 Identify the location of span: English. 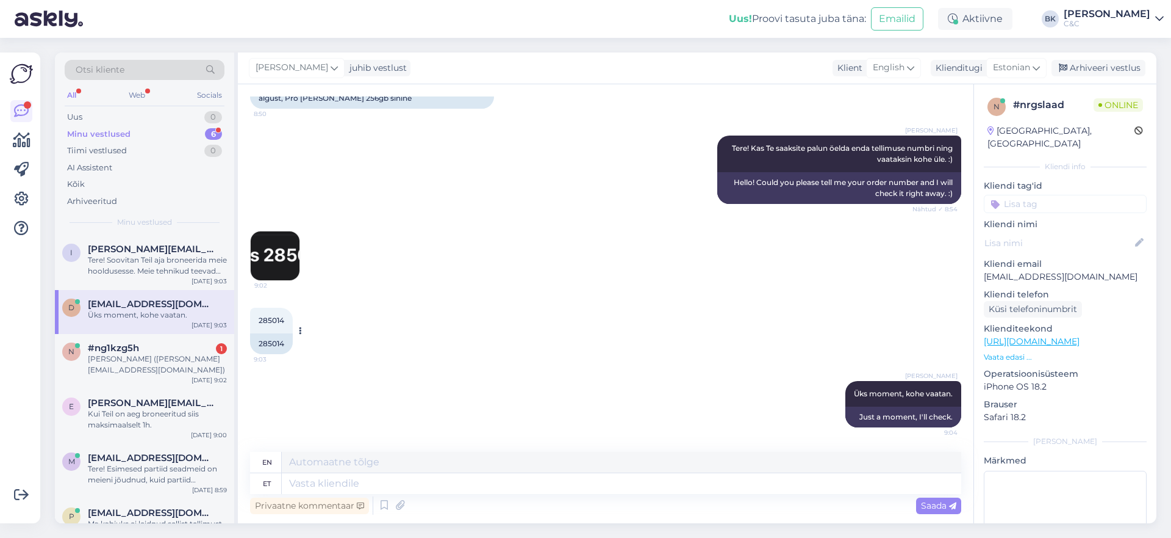
(889, 68).